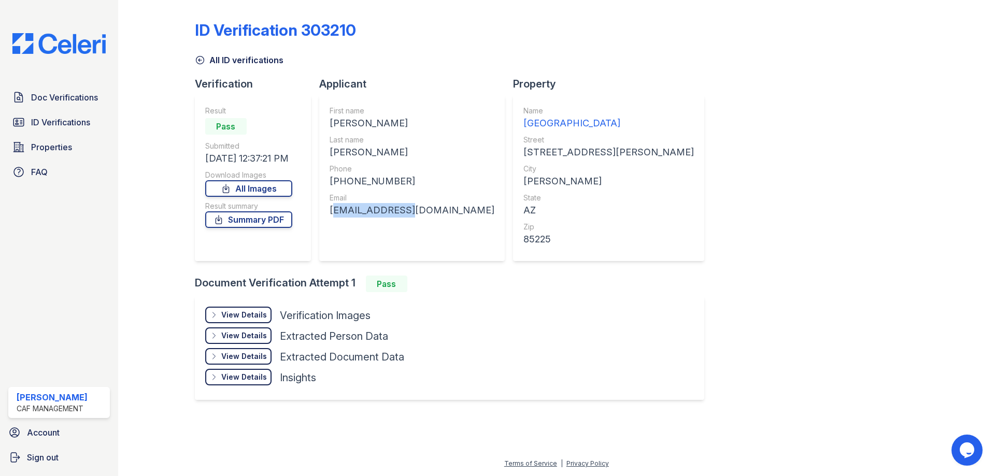  What do you see at coordinates (587, 463) in the screenshot?
I see `a: Privacy Policy` at bounding box center [587, 463].